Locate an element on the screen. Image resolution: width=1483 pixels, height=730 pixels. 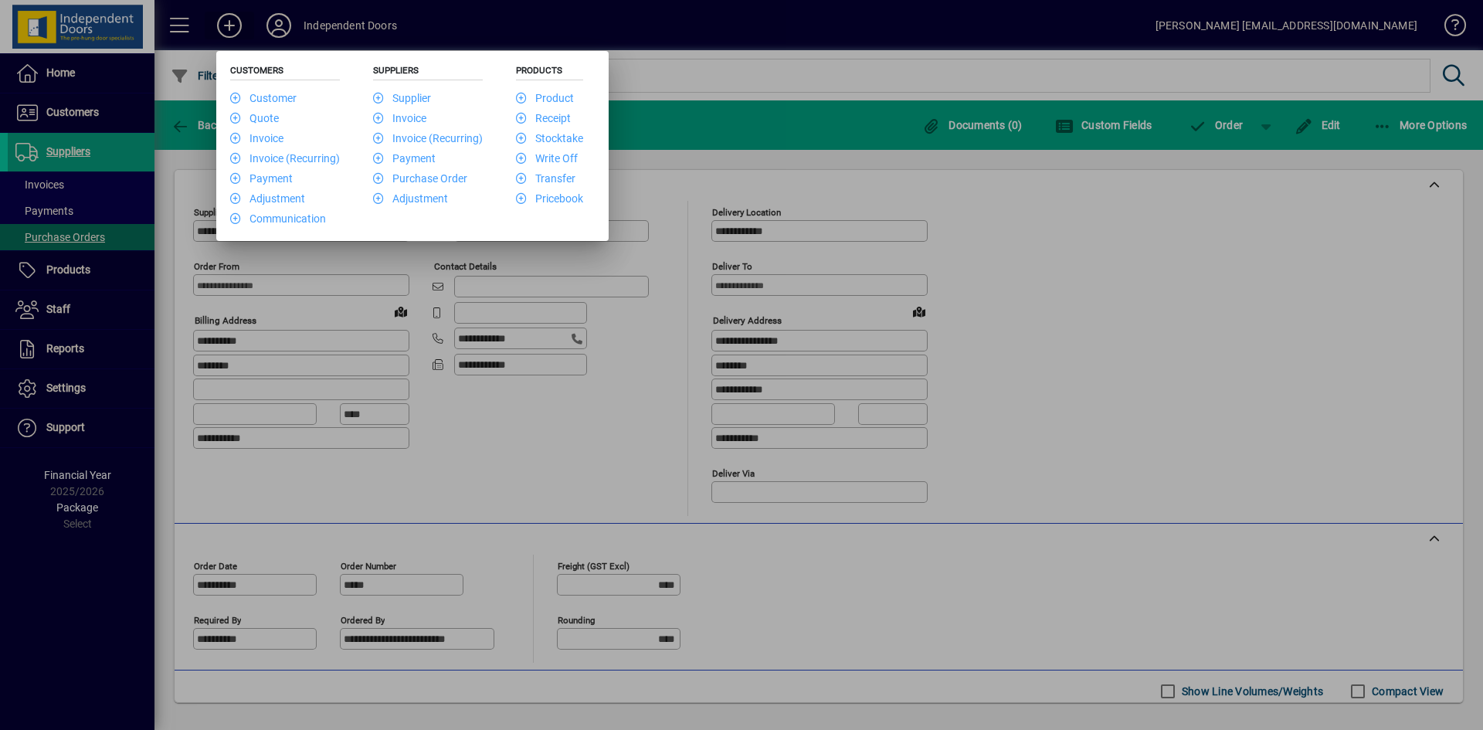
a: Receipt is located at coordinates (543, 118).